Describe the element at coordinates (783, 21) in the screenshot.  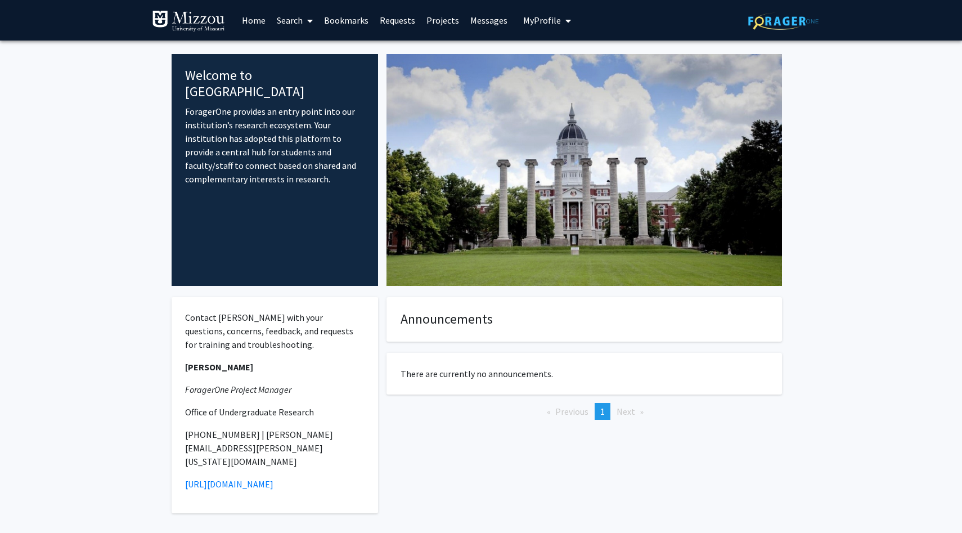
I see `img: ForagerOne Logo` at that location.